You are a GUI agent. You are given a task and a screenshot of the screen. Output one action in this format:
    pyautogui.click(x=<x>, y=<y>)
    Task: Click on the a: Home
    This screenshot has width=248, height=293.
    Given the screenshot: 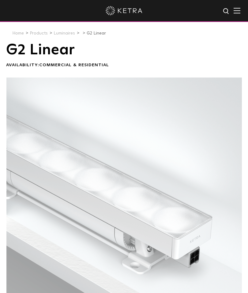 What is the action you would take?
    pyautogui.click(x=18, y=33)
    